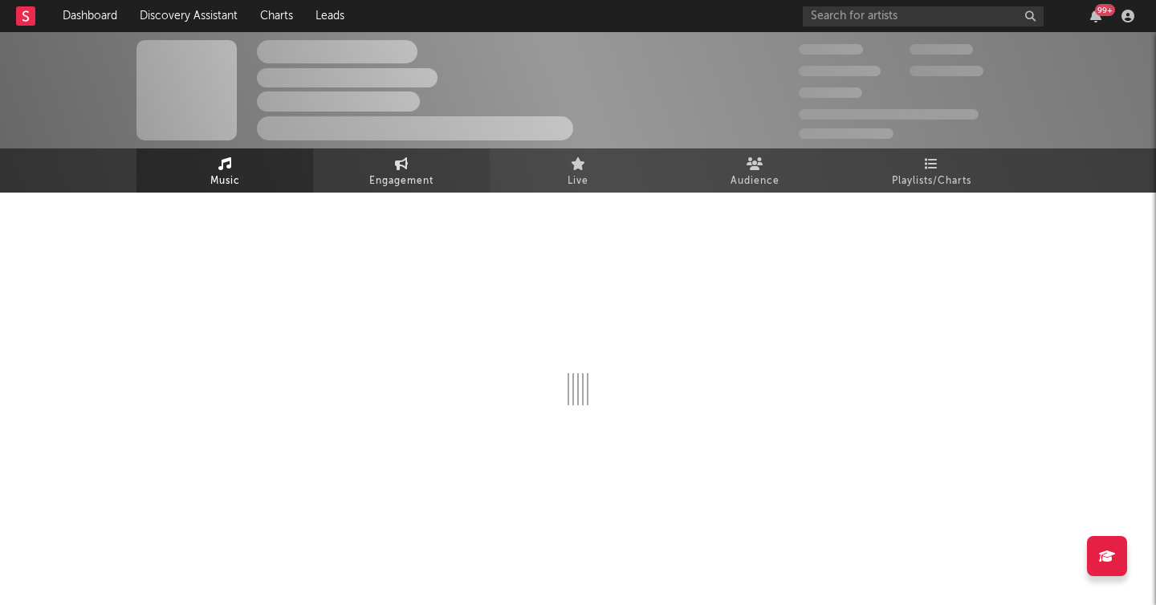 The image size is (1156, 605). I want to click on div: 99 +, so click(1104, 10).